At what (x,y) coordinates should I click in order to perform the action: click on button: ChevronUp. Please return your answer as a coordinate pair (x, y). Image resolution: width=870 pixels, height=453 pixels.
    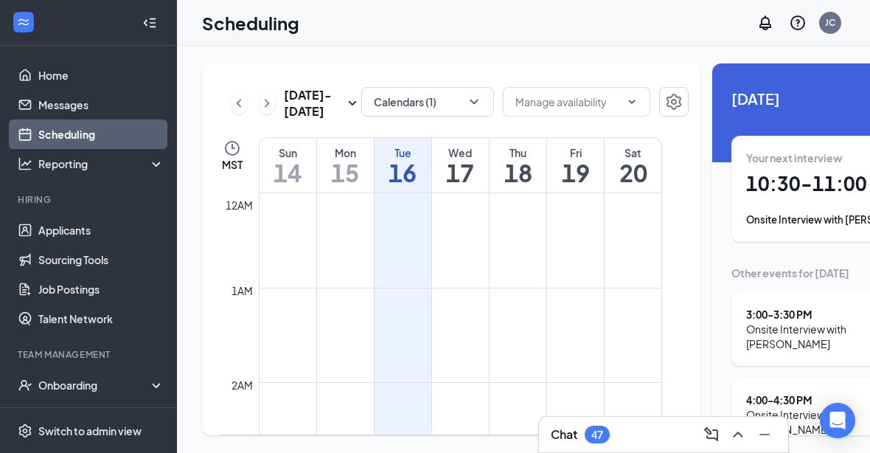
    Looking at the image, I should click on (738, 434).